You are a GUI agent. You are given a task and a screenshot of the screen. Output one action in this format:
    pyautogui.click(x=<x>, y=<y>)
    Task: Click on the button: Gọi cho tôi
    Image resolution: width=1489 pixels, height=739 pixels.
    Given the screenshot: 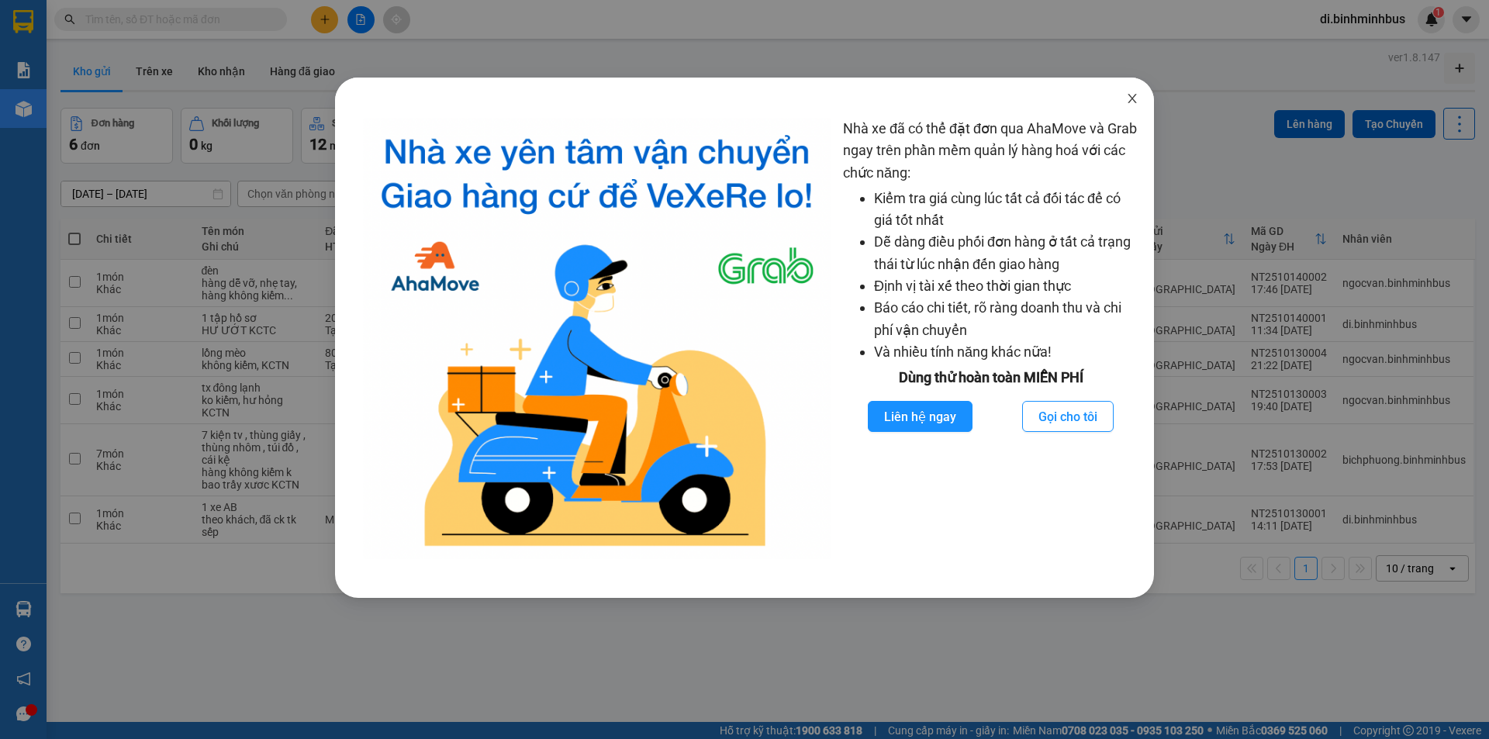 What is the action you would take?
    pyautogui.click(x=1068, y=416)
    